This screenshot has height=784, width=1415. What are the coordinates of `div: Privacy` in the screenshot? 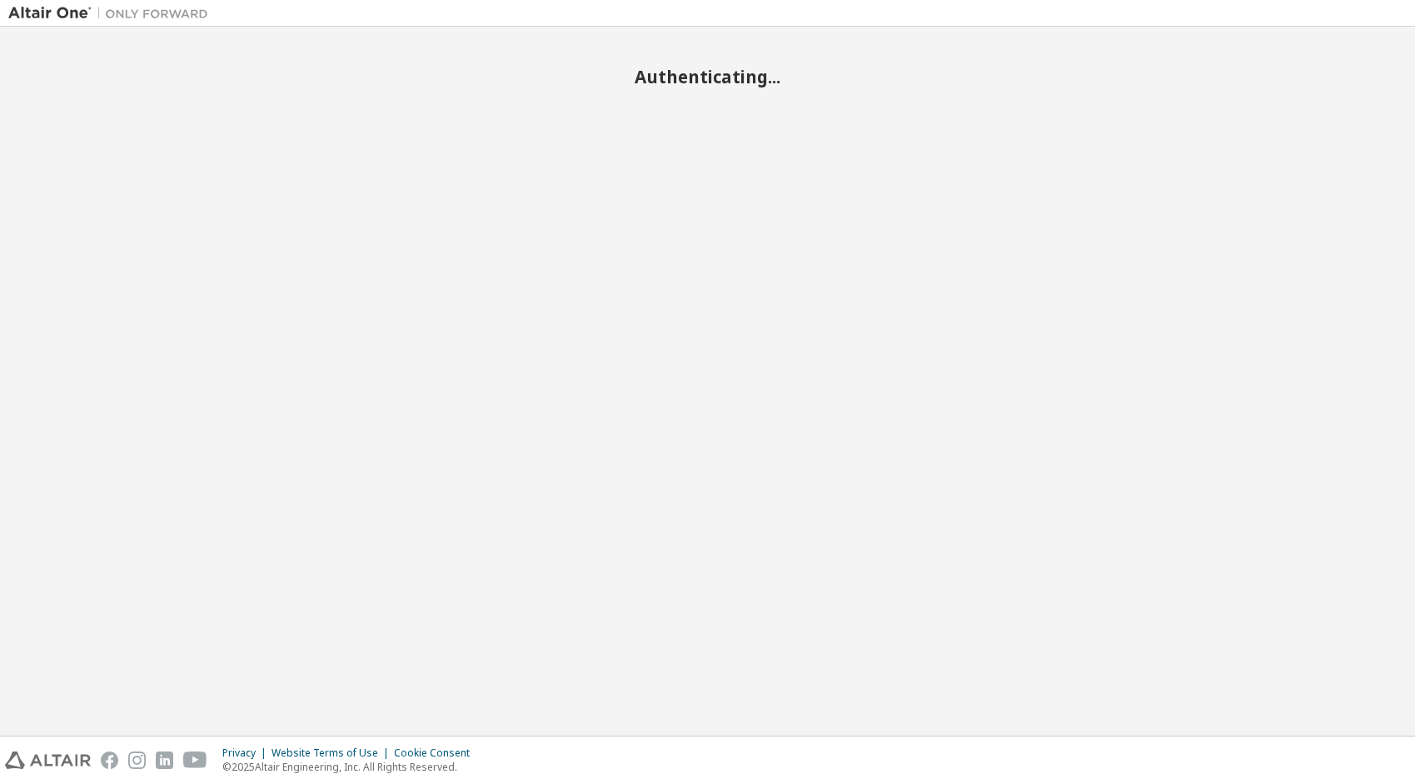 It's located at (247, 753).